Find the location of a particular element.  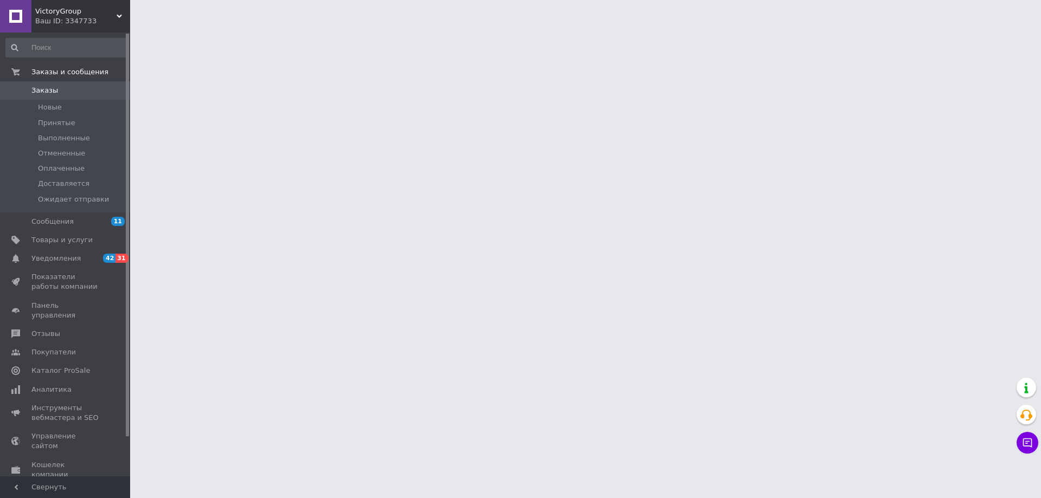

span: Панель управления is located at coordinates (66, 311).